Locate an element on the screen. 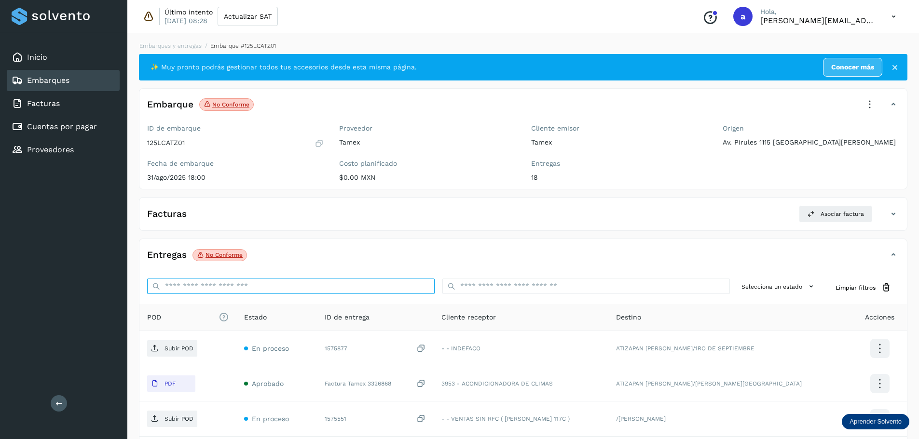 The height and width of the screenshot is (439, 919). p: Aprender Solvento is located at coordinates (875, 422).